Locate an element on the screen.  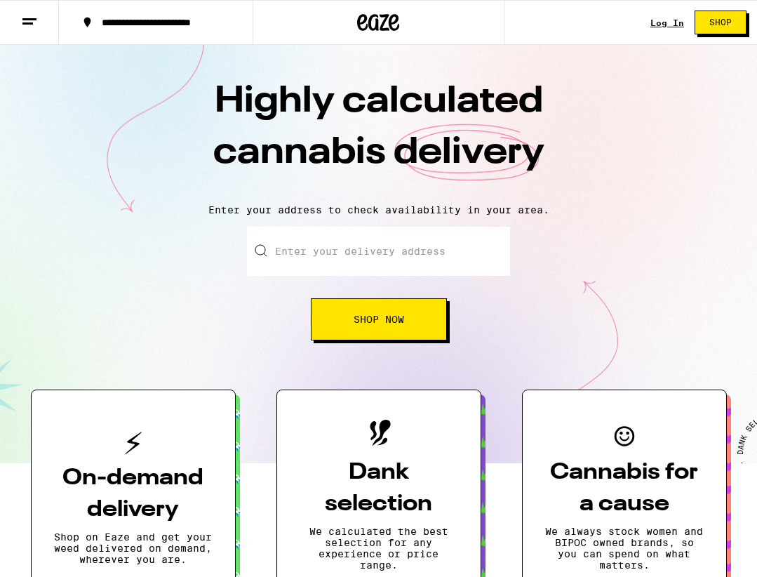
h3: Dank selection is located at coordinates (379, 488).